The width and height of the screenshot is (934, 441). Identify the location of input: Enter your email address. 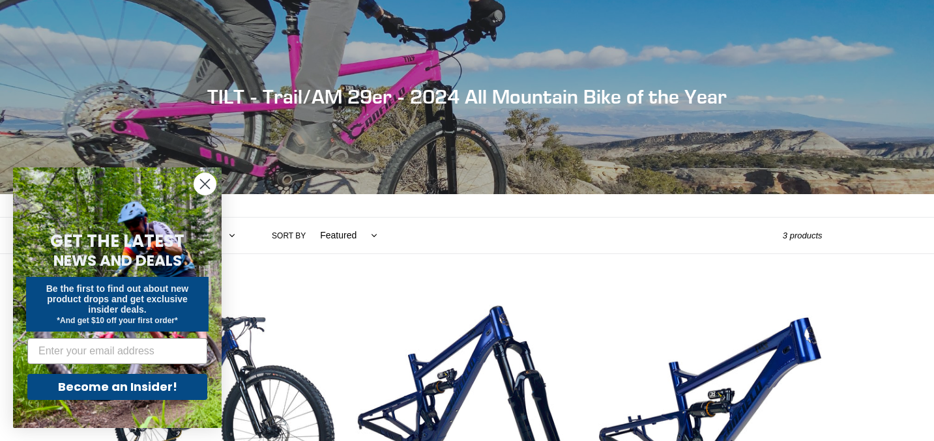
(117, 351).